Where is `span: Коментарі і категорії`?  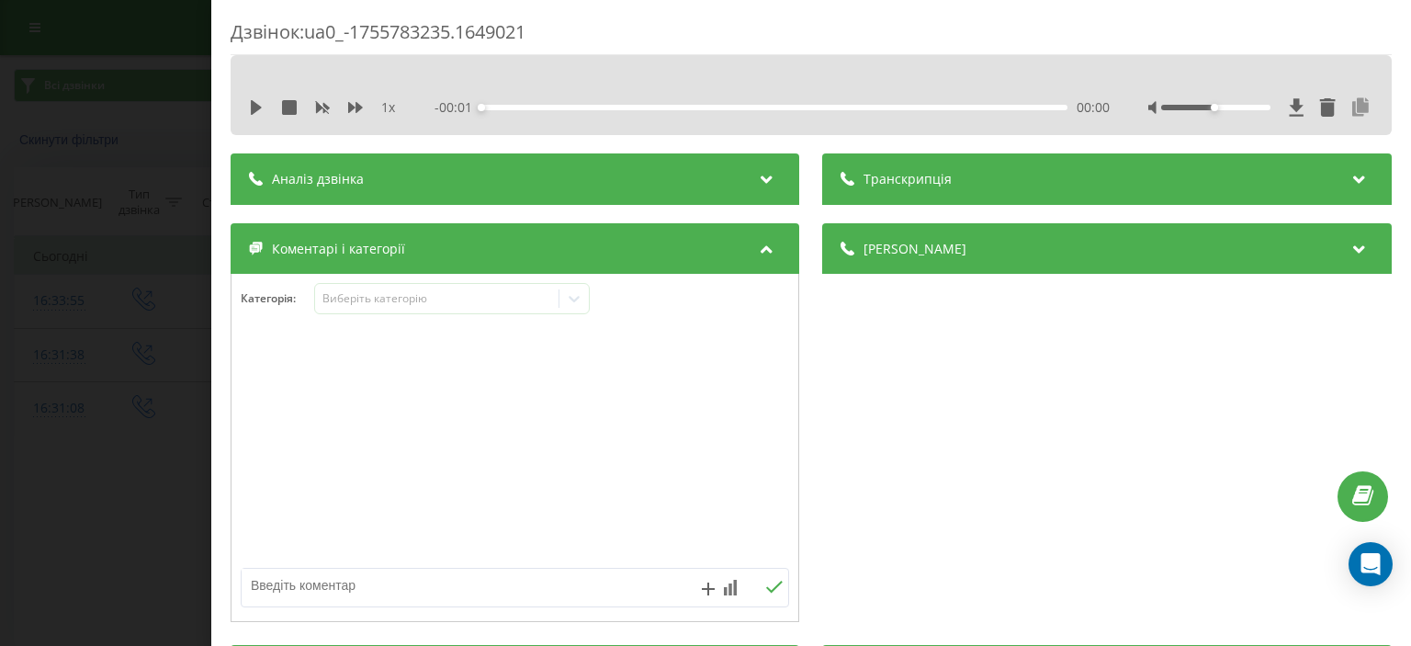
span: Коментарі і категорії is located at coordinates (338, 249).